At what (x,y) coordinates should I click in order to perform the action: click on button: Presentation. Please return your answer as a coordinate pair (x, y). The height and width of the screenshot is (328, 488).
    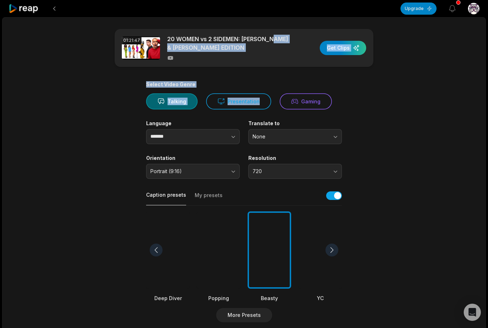
    Looking at the image, I should click on (239, 101).